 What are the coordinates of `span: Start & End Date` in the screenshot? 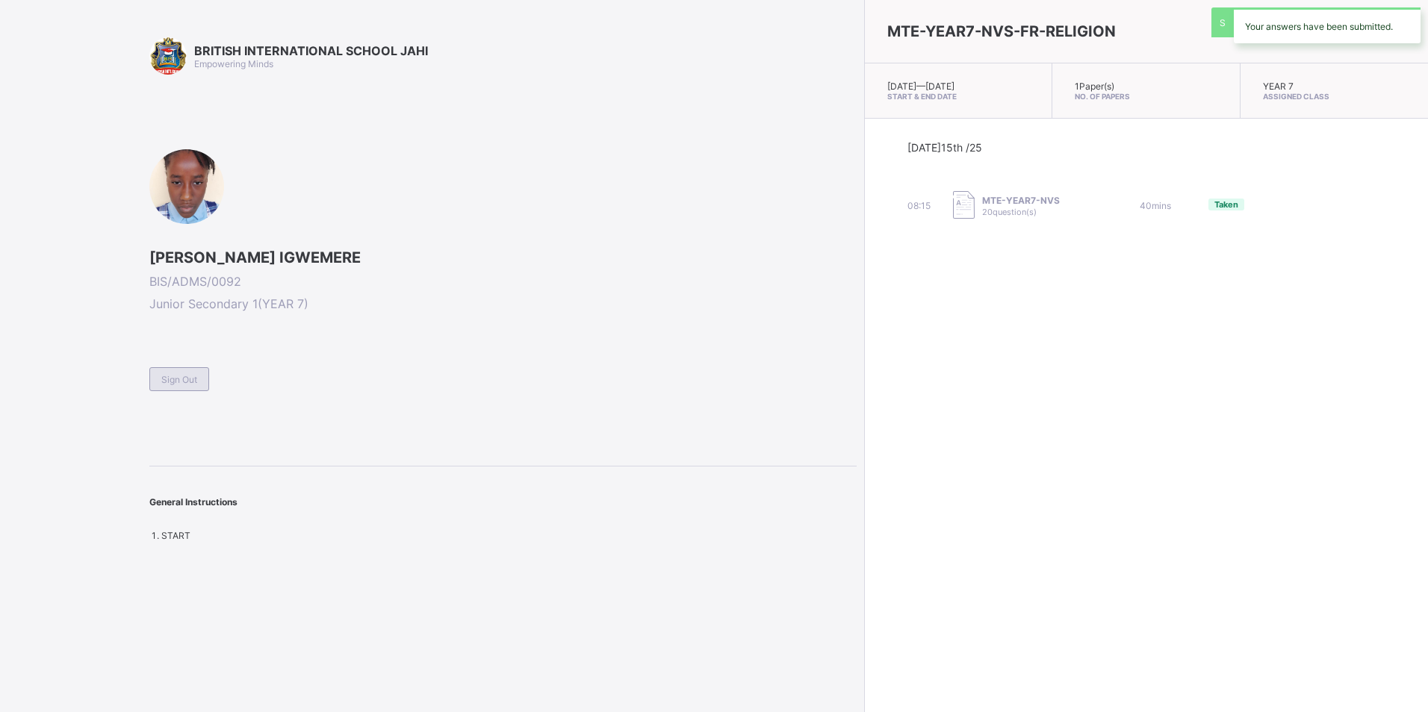 It's located at (958, 96).